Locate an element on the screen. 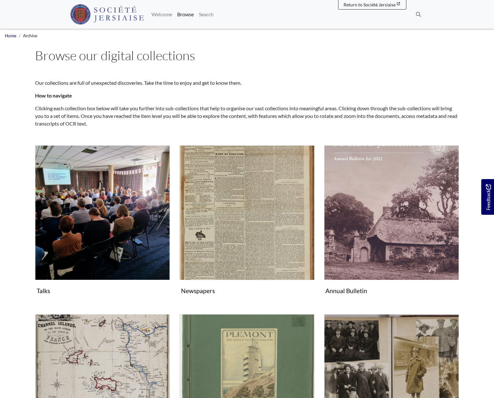 The image size is (494, 398). a: Newspapers Newspapers is located at coordinates (247, 221).